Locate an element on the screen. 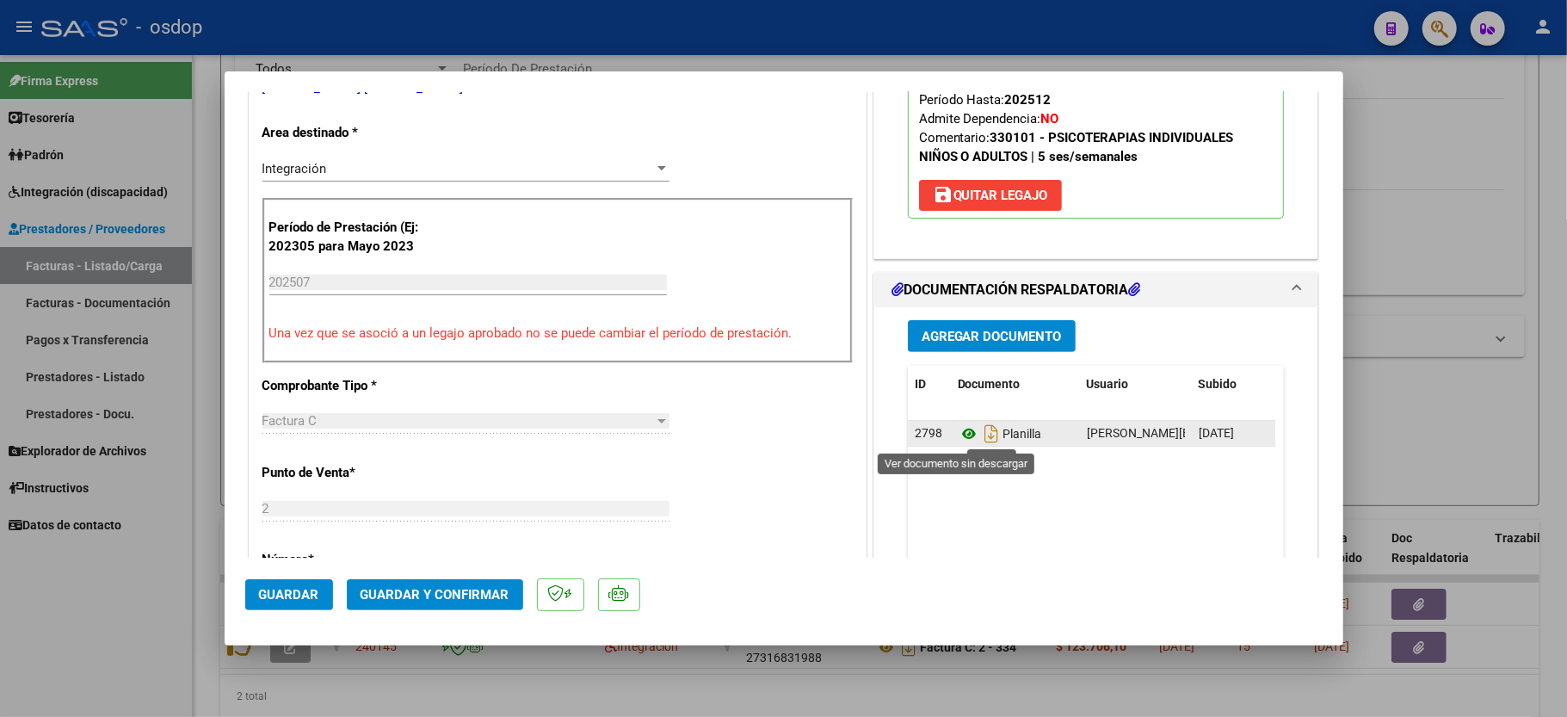 Image resolution: width=1567 pixels, height=717 pixels. mat-icon: save is located at coordinates (943, 194).